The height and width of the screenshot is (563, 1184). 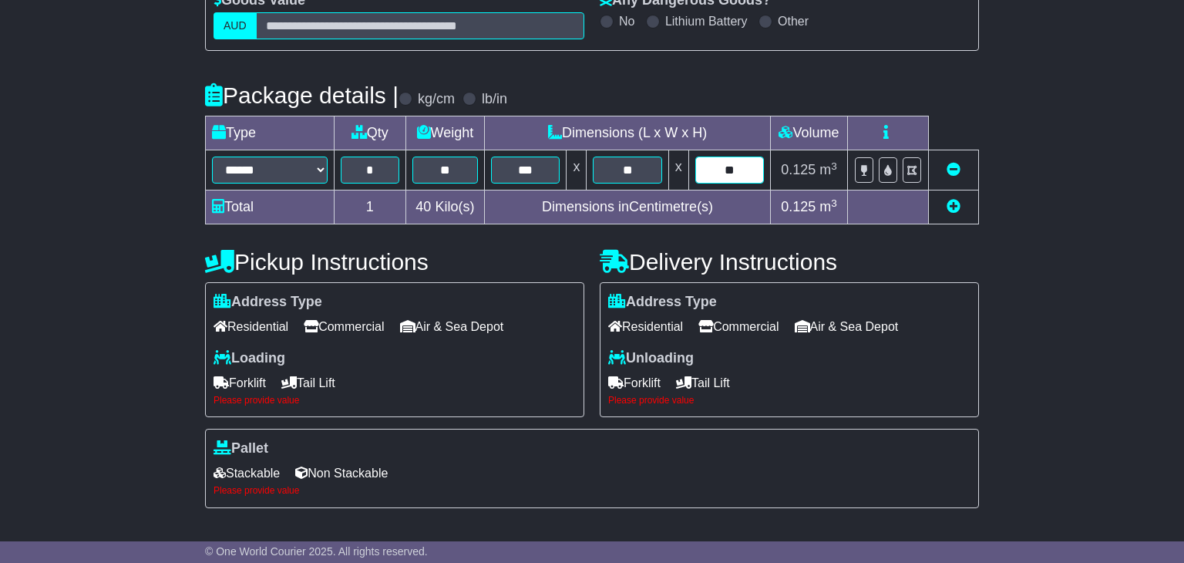 I want to click on td: Total, so click(x=270, y=207).